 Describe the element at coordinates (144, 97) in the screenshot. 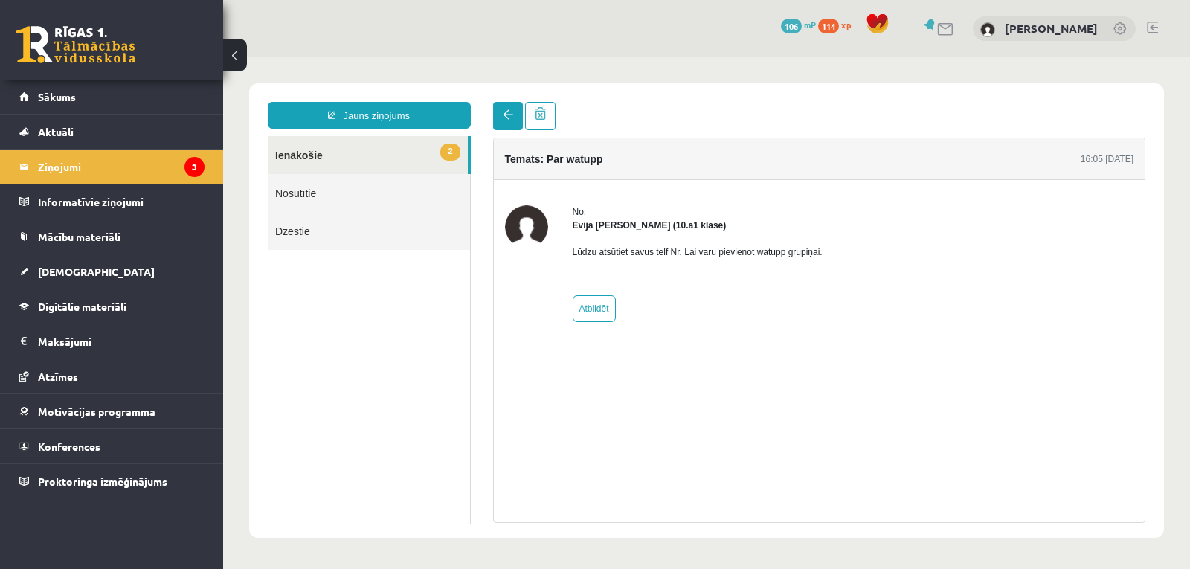

I see `a: 2Ienākošie` at that location.